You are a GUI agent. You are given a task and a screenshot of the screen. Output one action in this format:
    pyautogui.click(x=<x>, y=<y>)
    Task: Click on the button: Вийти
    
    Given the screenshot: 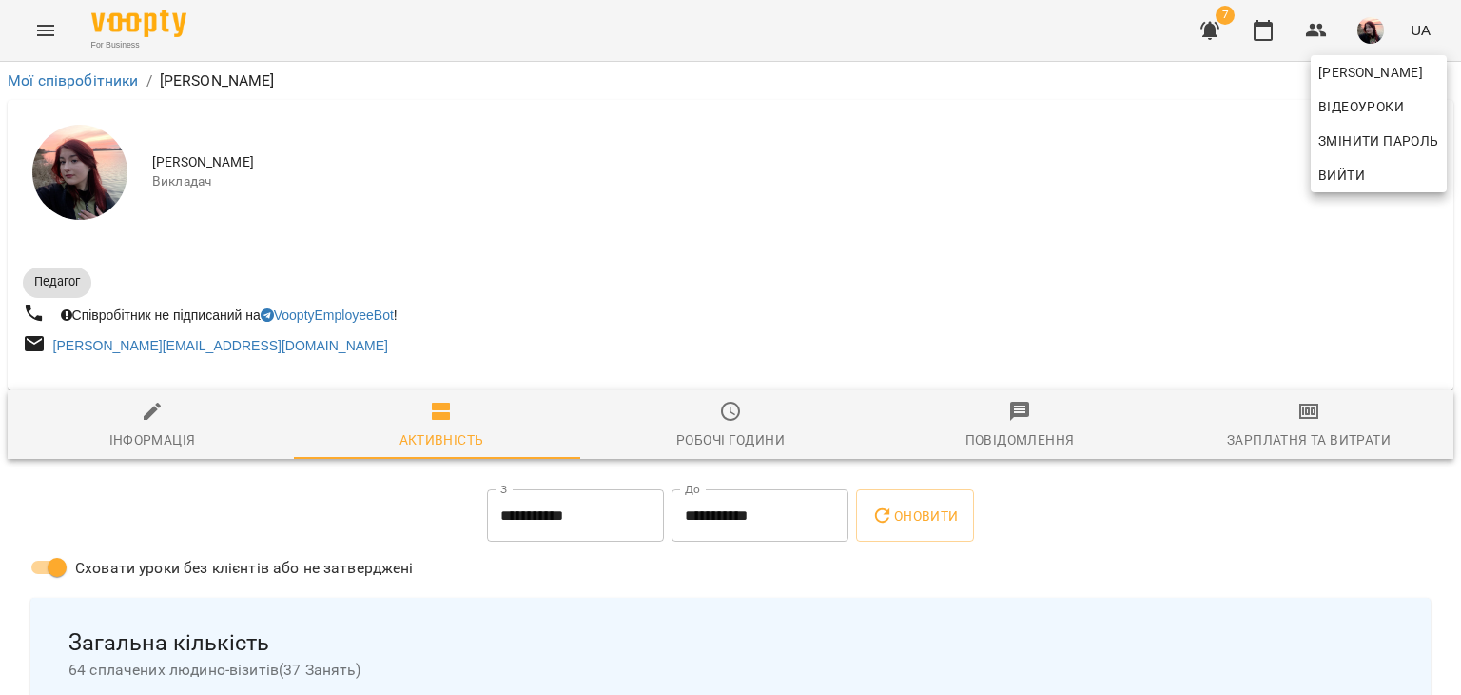 What is the action you would take?
    pyautogui.click(x=1379, y=175)
    